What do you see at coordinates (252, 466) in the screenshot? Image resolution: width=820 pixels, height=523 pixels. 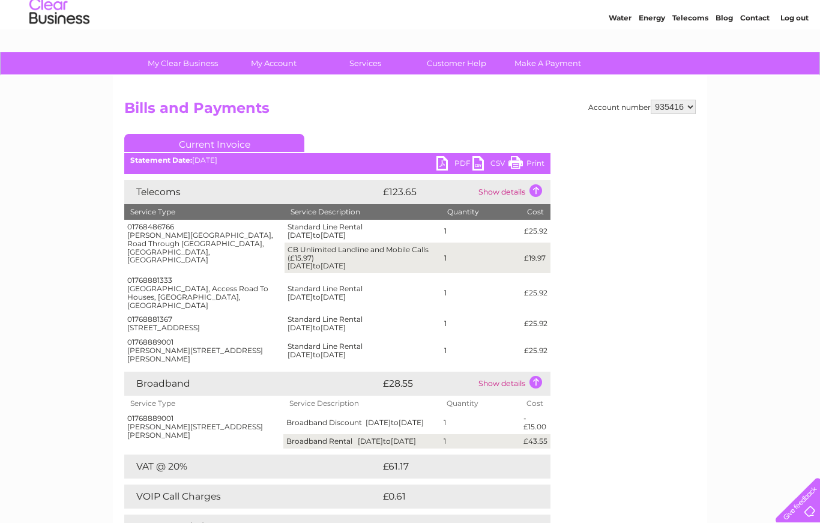 I see `td: VAT @ 20%` at bounding box center [252, 466].